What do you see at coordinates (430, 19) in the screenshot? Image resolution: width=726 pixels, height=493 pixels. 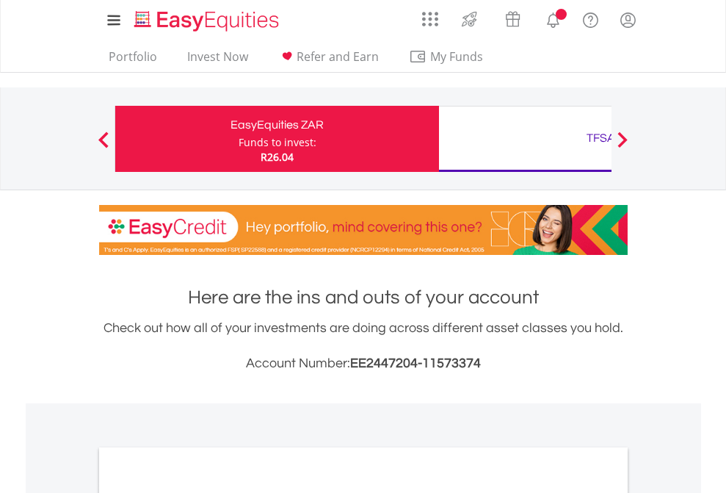 I see `img: grid-menu-icon.svg` at bounding box center [430, 19].